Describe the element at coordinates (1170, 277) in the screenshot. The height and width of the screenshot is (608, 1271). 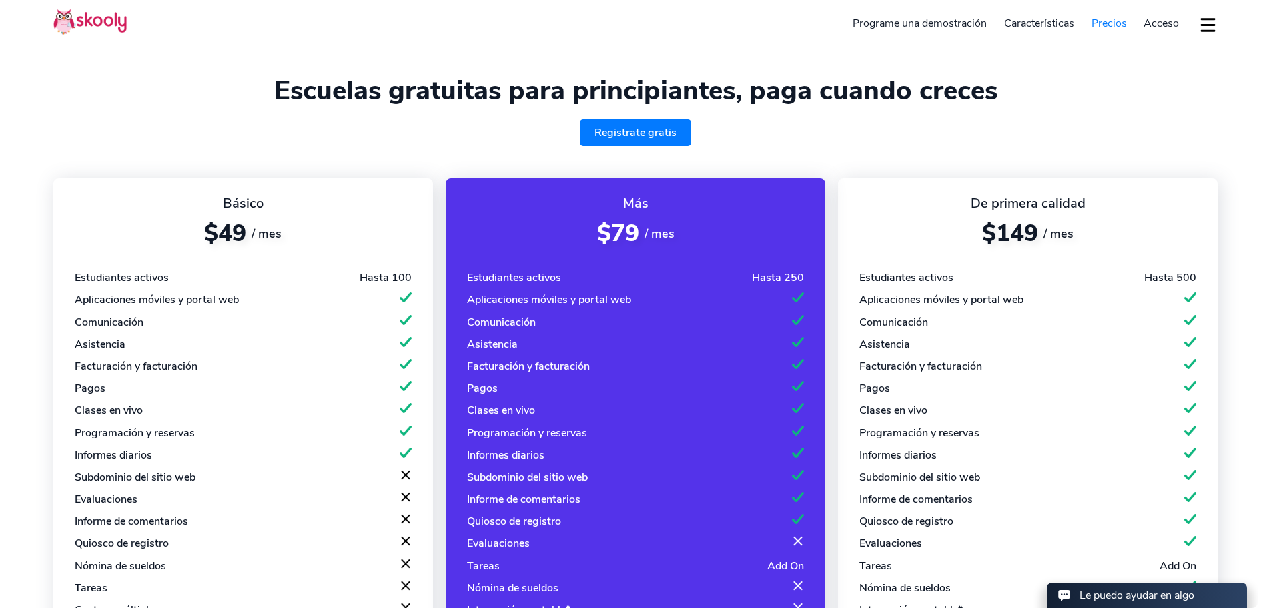
I see `div: Hasta 500` at that location.